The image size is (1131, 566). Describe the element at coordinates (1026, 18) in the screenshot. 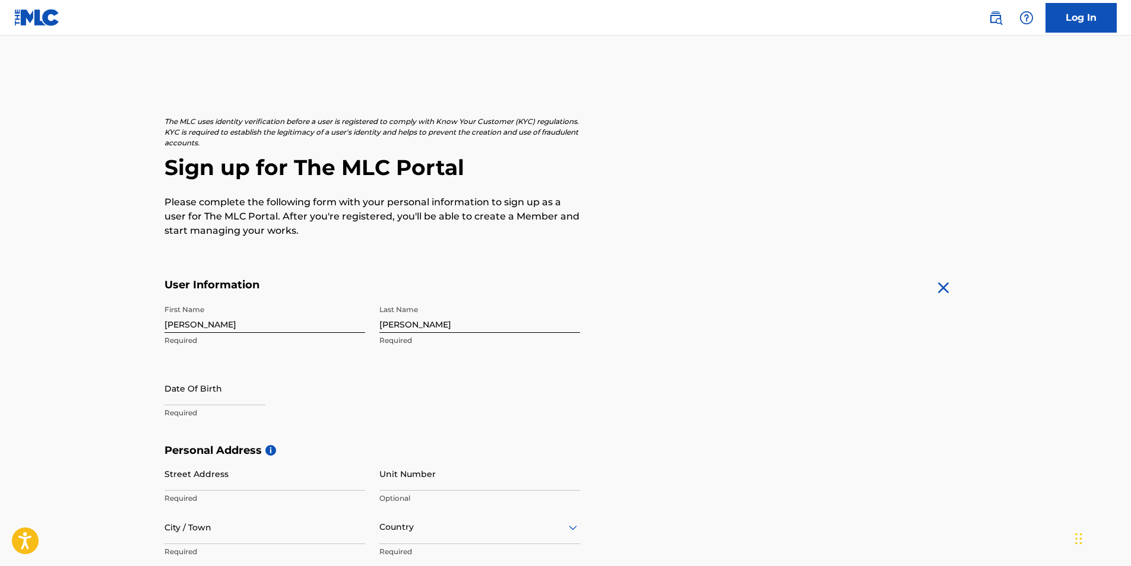

I see `img: help` at that location.